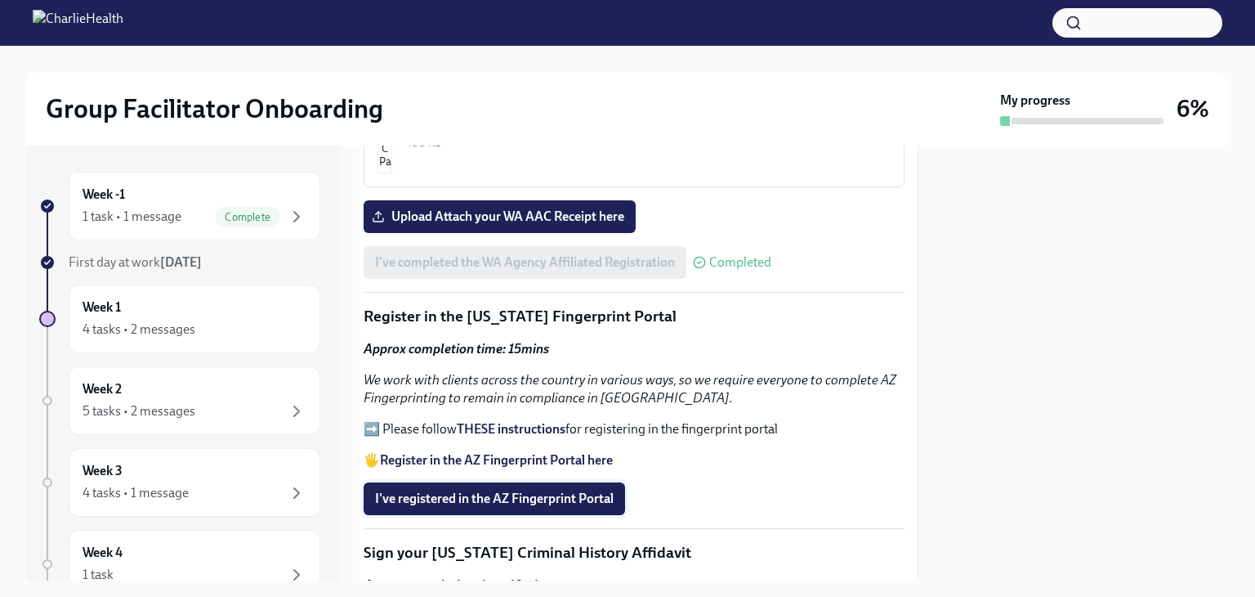 The width and height of the screenshot is (1255, 597). Describe the element at coordinates (1193, 109) in the screenshot. I see `h3: 6%` at that location.